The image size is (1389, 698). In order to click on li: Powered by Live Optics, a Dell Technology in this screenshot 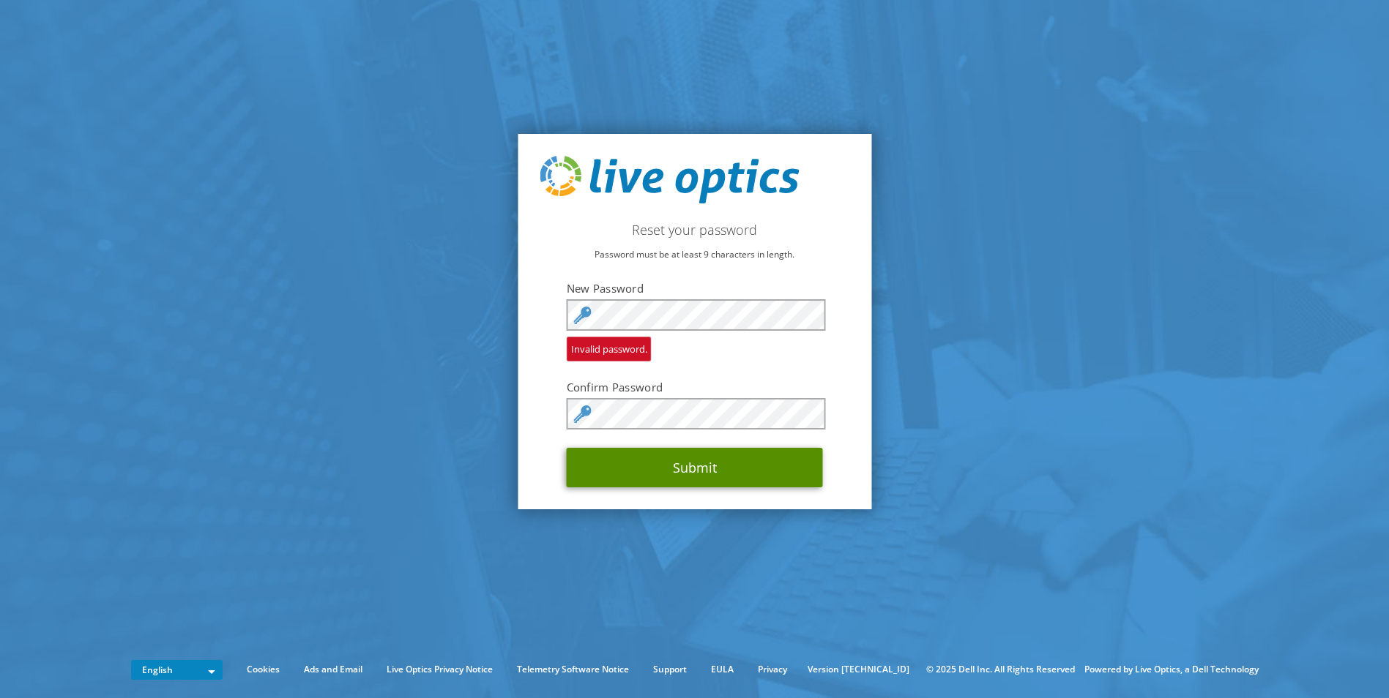, I will do `click(1171, 670)`.